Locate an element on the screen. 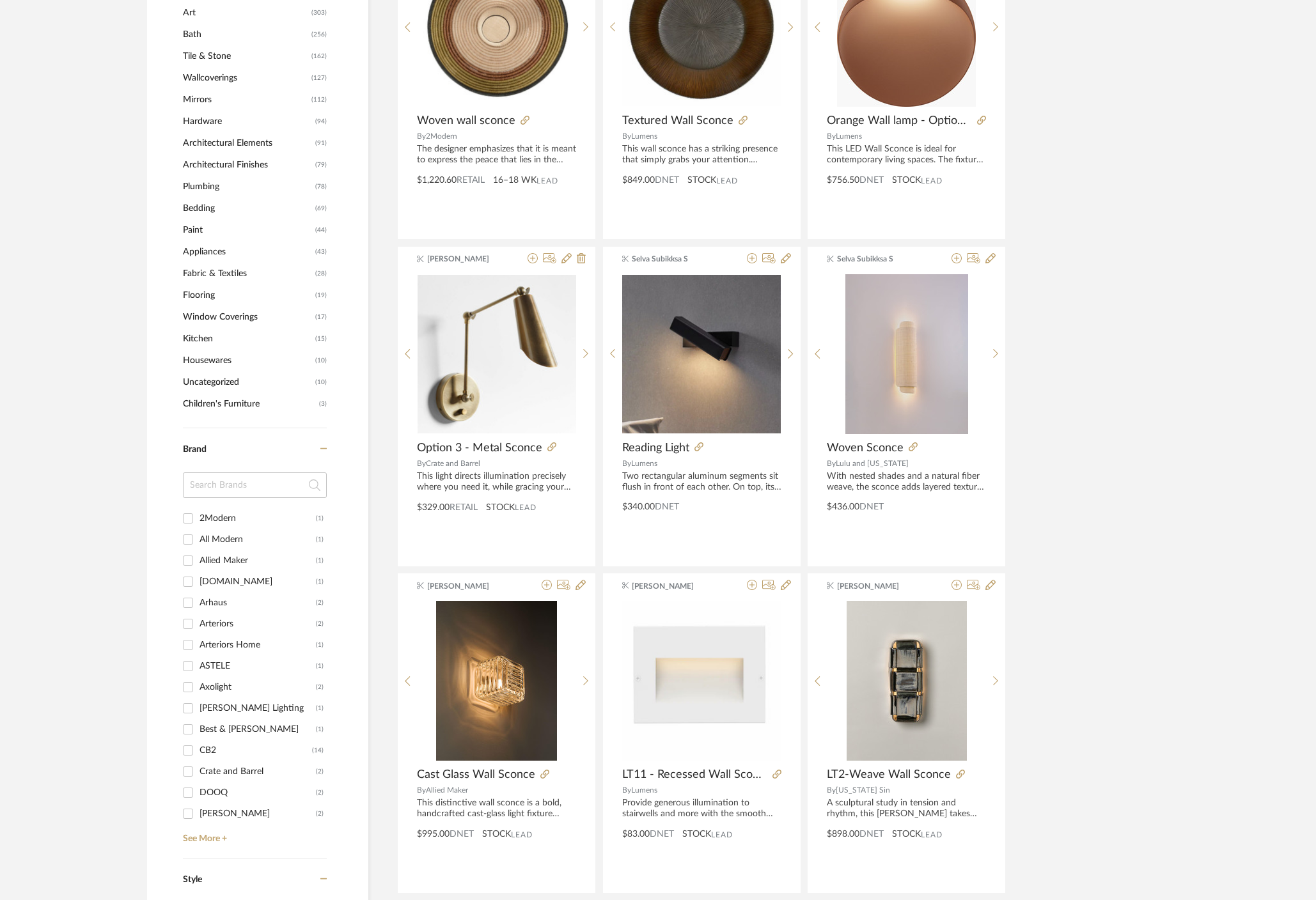 The width and height of the screenshot is (1316, 900). span: (17) is located at coordinates (321, 317).